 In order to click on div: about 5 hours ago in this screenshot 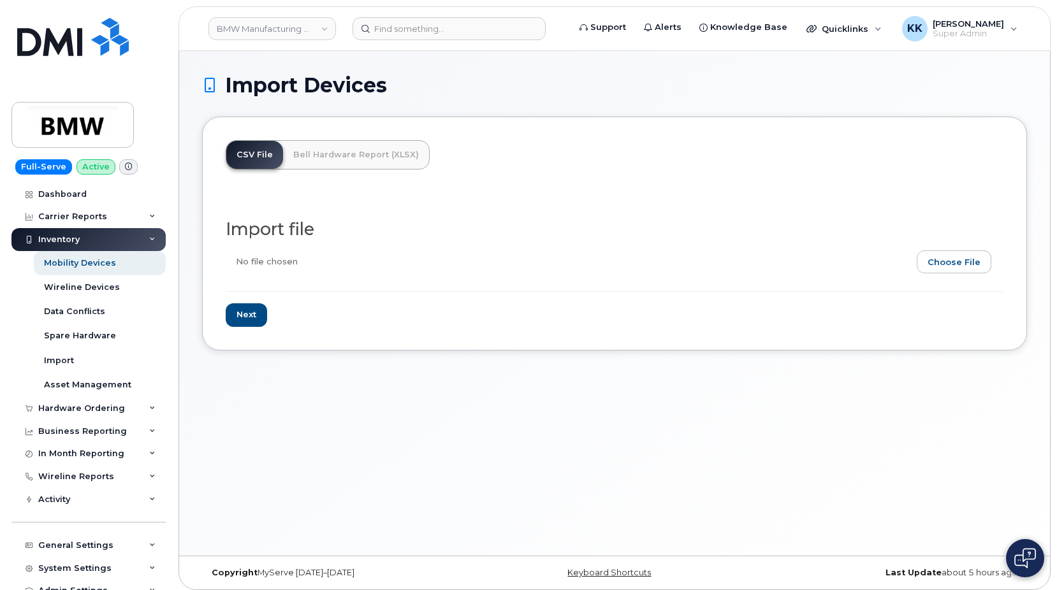, I will do `click(889, 573)`.